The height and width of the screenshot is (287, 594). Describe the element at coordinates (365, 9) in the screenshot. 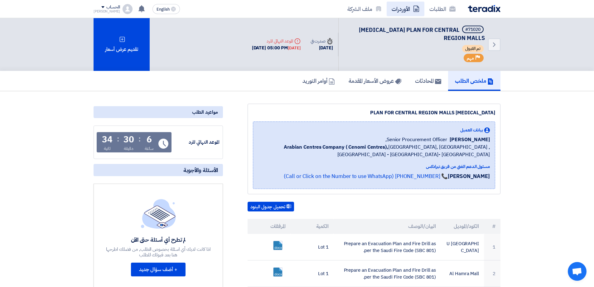

I see `a: ملف الشركة` at that location.